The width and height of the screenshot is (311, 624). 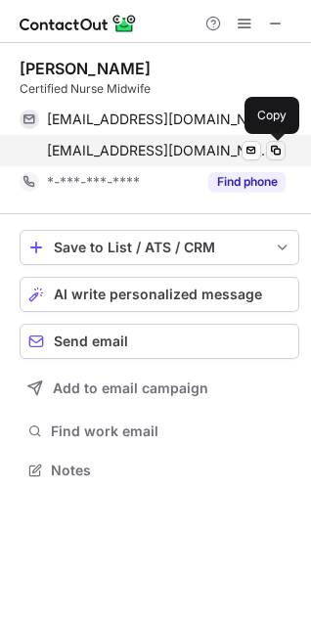 I want to click on img: ContactOut v5.3.10, so click(x=78, y=23).